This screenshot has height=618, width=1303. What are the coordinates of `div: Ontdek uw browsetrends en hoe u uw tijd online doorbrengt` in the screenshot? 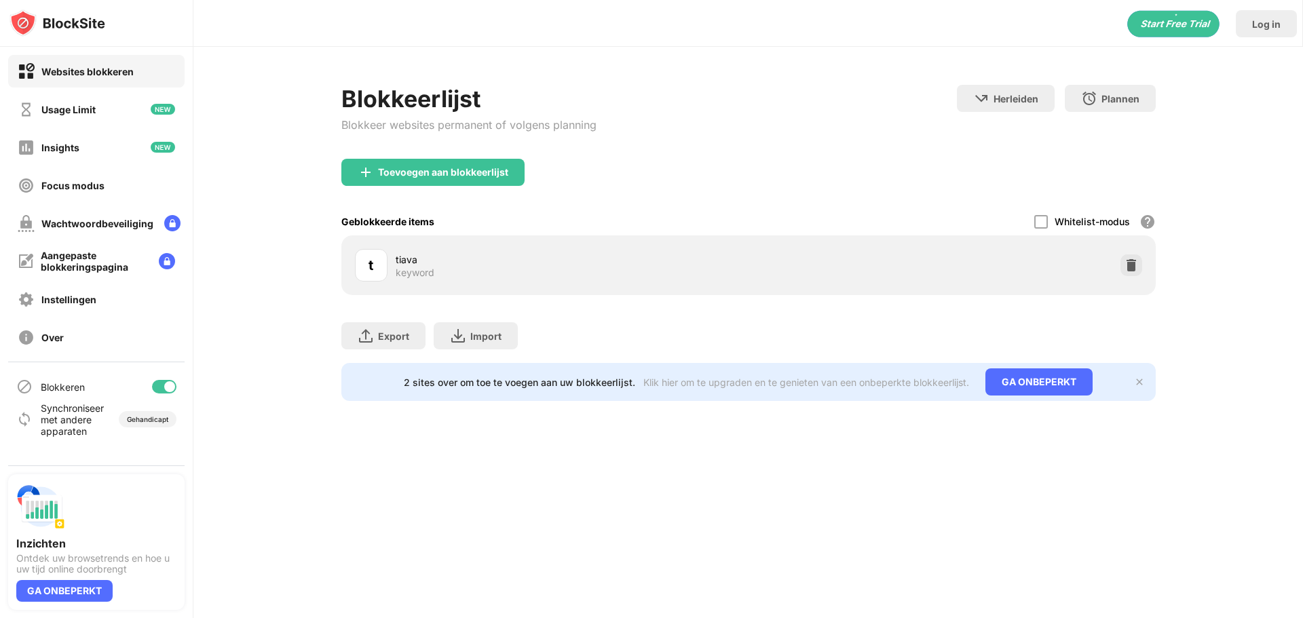 It's located at (96, 564).